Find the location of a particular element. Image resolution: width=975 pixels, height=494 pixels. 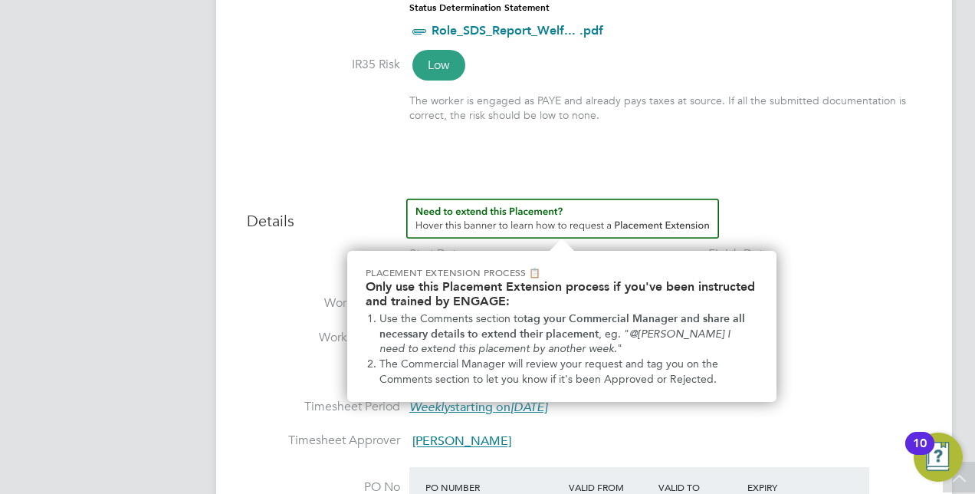

span: Use the Comments section to is located at coordinates (451, 318).